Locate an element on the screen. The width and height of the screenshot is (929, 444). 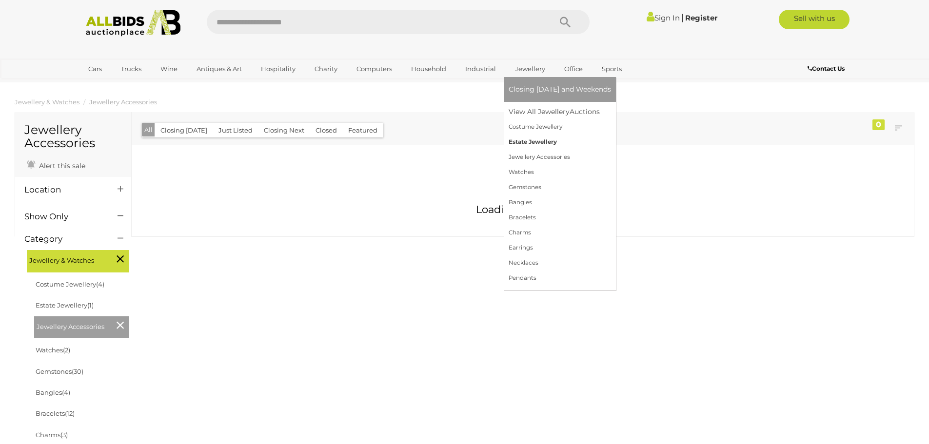
span: (30) is located at coordinates (78, 372).